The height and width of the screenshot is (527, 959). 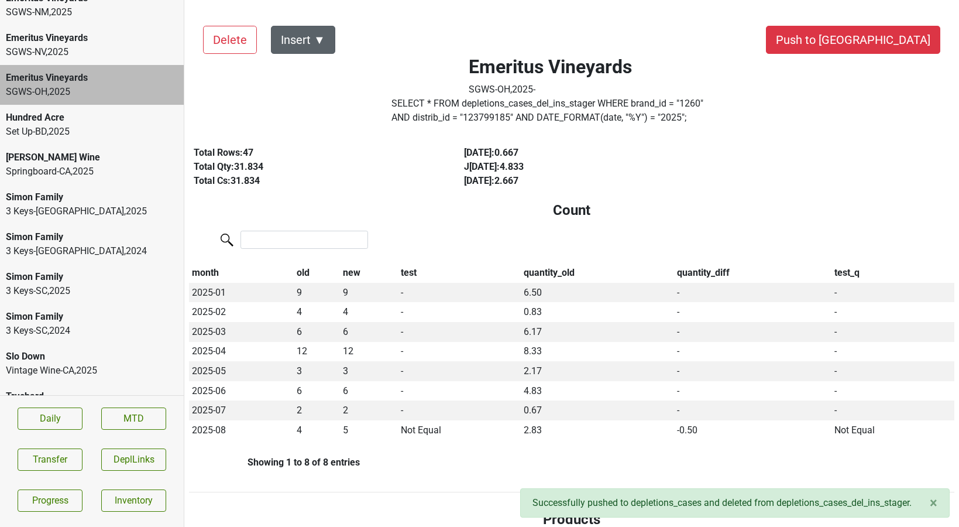 I want to click on div: Total Qty: 31.834, so click(x=315, y=167).